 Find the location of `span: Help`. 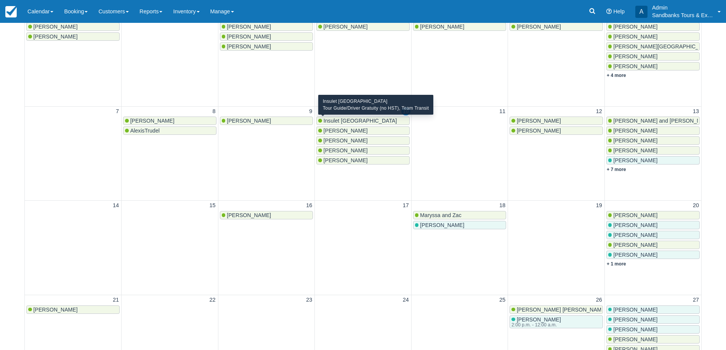

span: Help is located at coordinates (619, 11).